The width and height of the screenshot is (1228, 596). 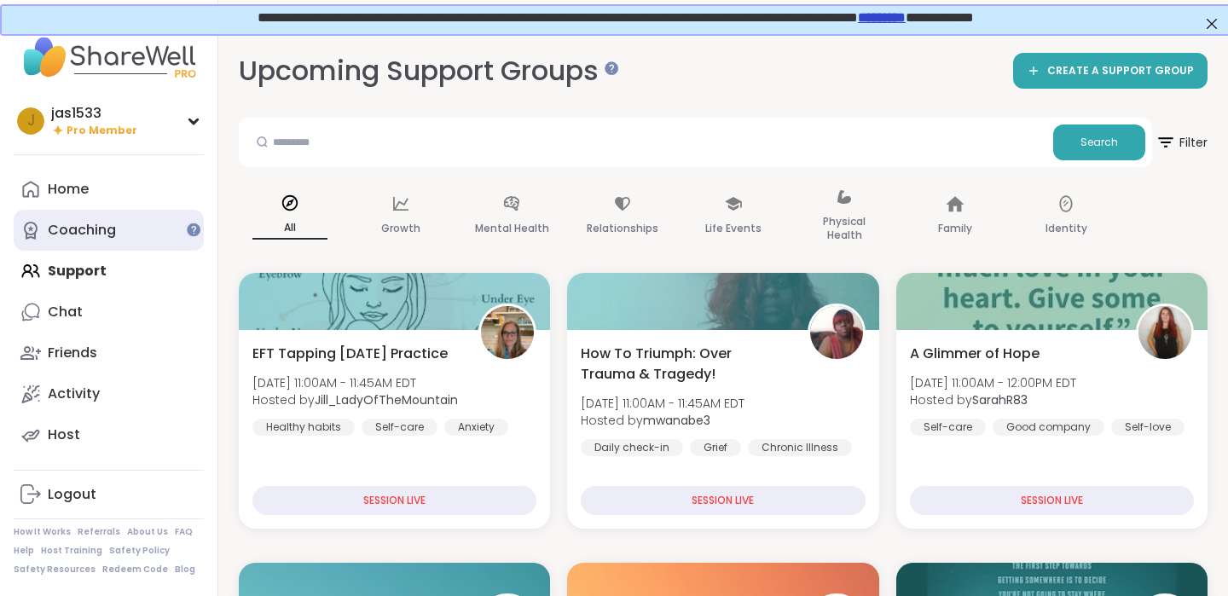 I want to click on p: Growth, so click(x=401, y=229).